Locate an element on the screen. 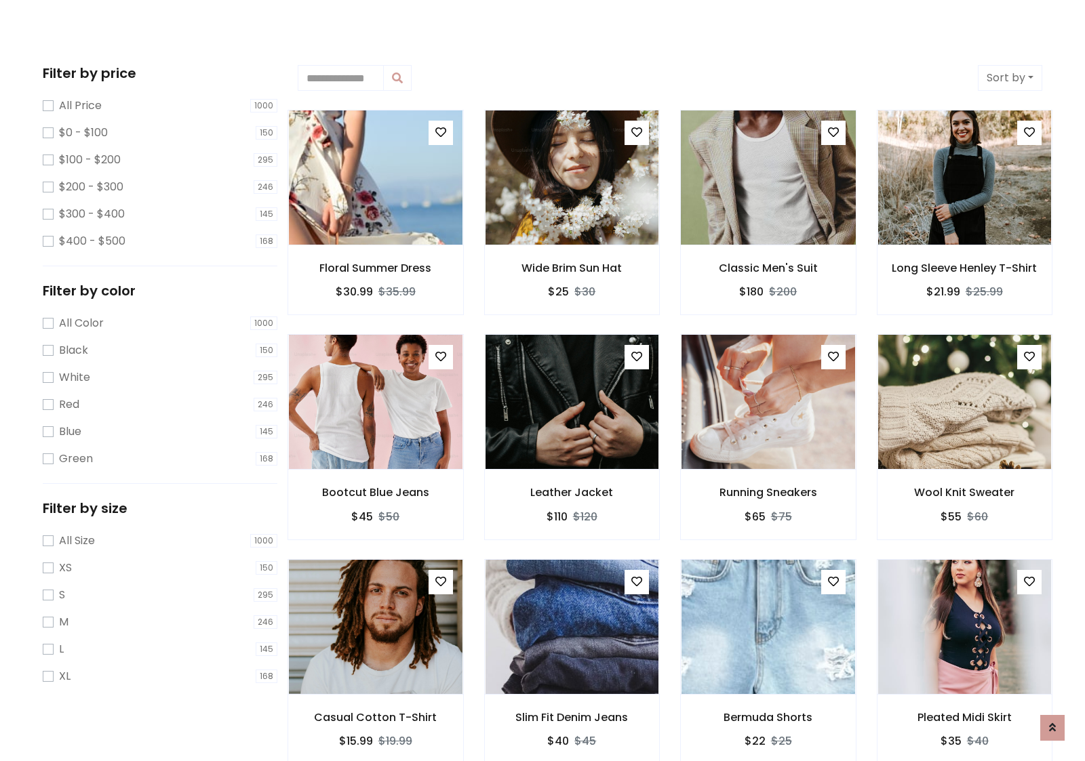 The height and width of the screenshot is (761, 1085). h6: Casual Cotton T-Shirt is located at coordinates (376, 717).